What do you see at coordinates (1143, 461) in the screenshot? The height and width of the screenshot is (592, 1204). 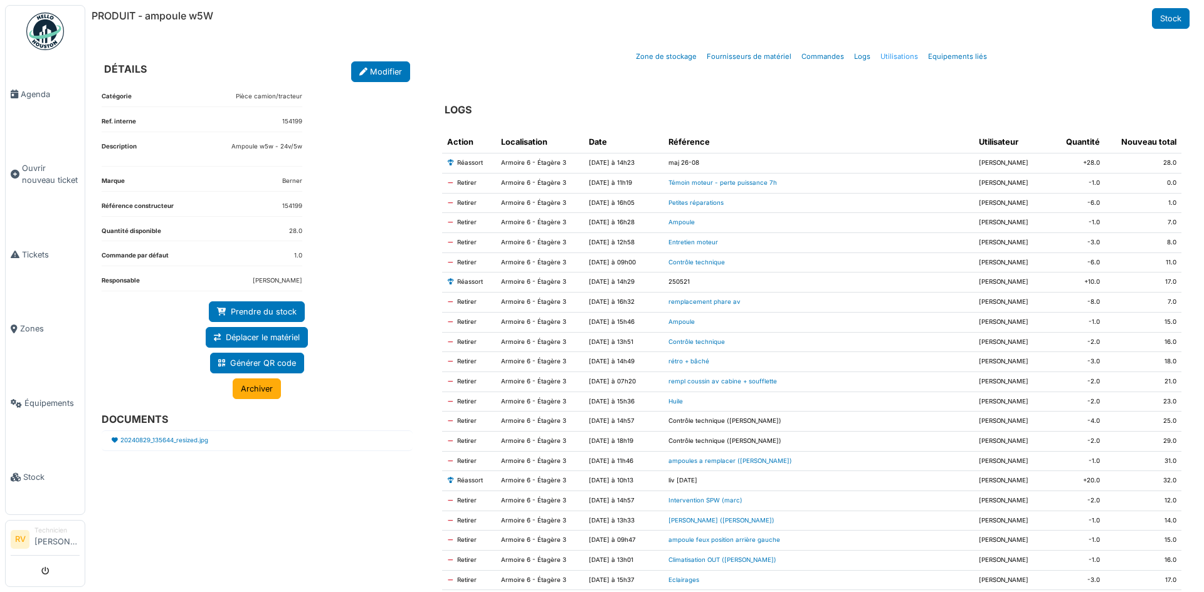 I see `td: 31.0` at bounding box center [1143, 461].